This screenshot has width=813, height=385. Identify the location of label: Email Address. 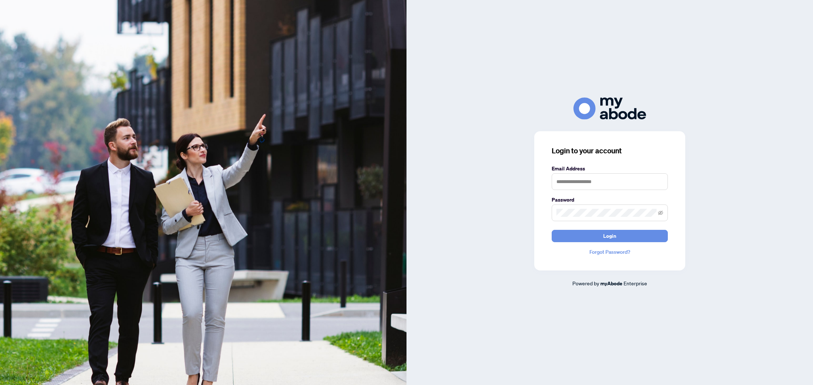
(610, 169).